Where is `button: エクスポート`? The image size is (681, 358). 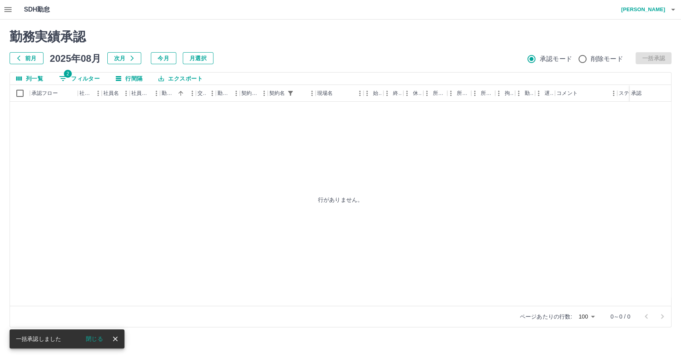 button: エクスポート is located at coordinates (180, 79).